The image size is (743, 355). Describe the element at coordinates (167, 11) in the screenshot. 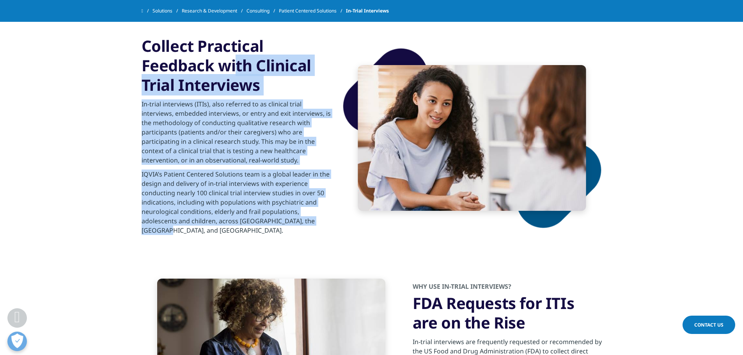

I see `a: Solutions` at that location.